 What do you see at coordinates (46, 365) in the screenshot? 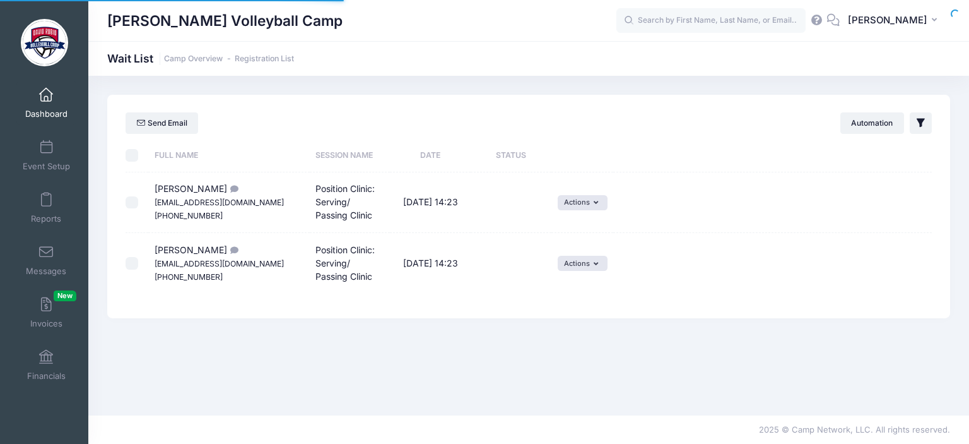
I see `a: Financials` at bounding box center [46, 365].